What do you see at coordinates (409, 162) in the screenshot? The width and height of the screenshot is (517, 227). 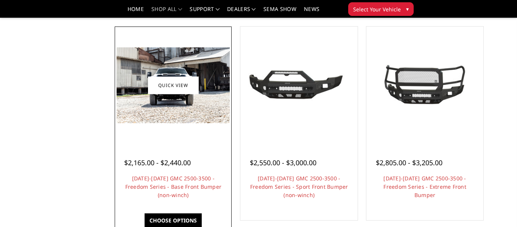 I see `span: $2,805.00 - $3,205.00` at bounding box center [409, 162].